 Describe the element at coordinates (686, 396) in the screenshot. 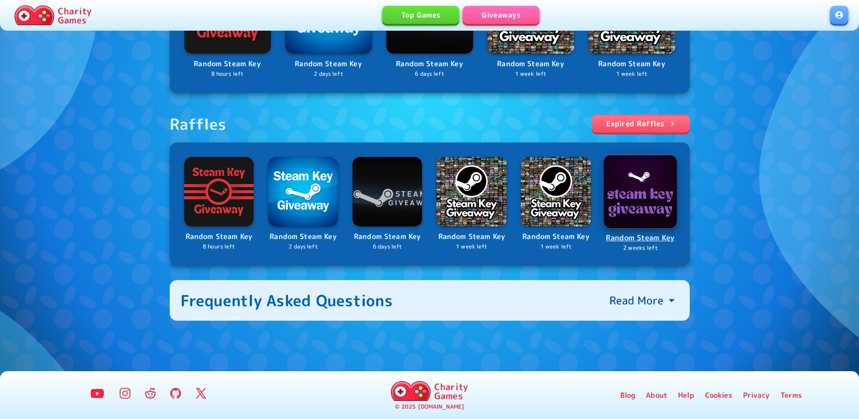

I see `a: Help` at that location.